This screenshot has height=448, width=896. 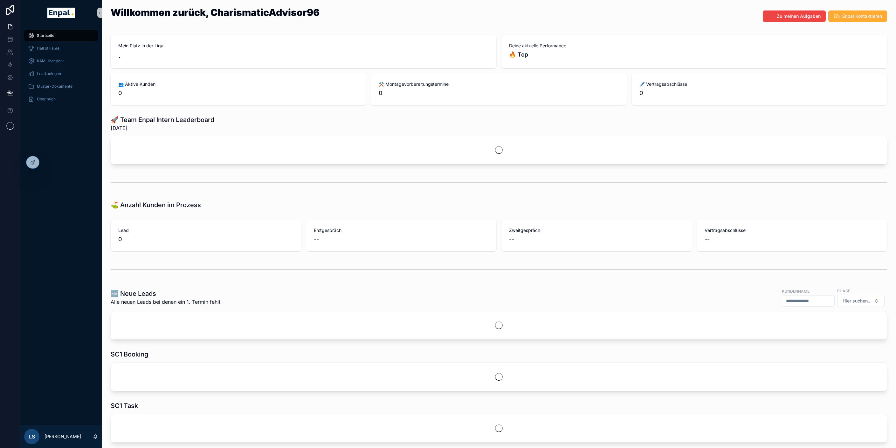 What do you see at coordinates (519, 54) in the screenshot?
I see `strong: 🔥 Top` at bounding box center [519, 54].